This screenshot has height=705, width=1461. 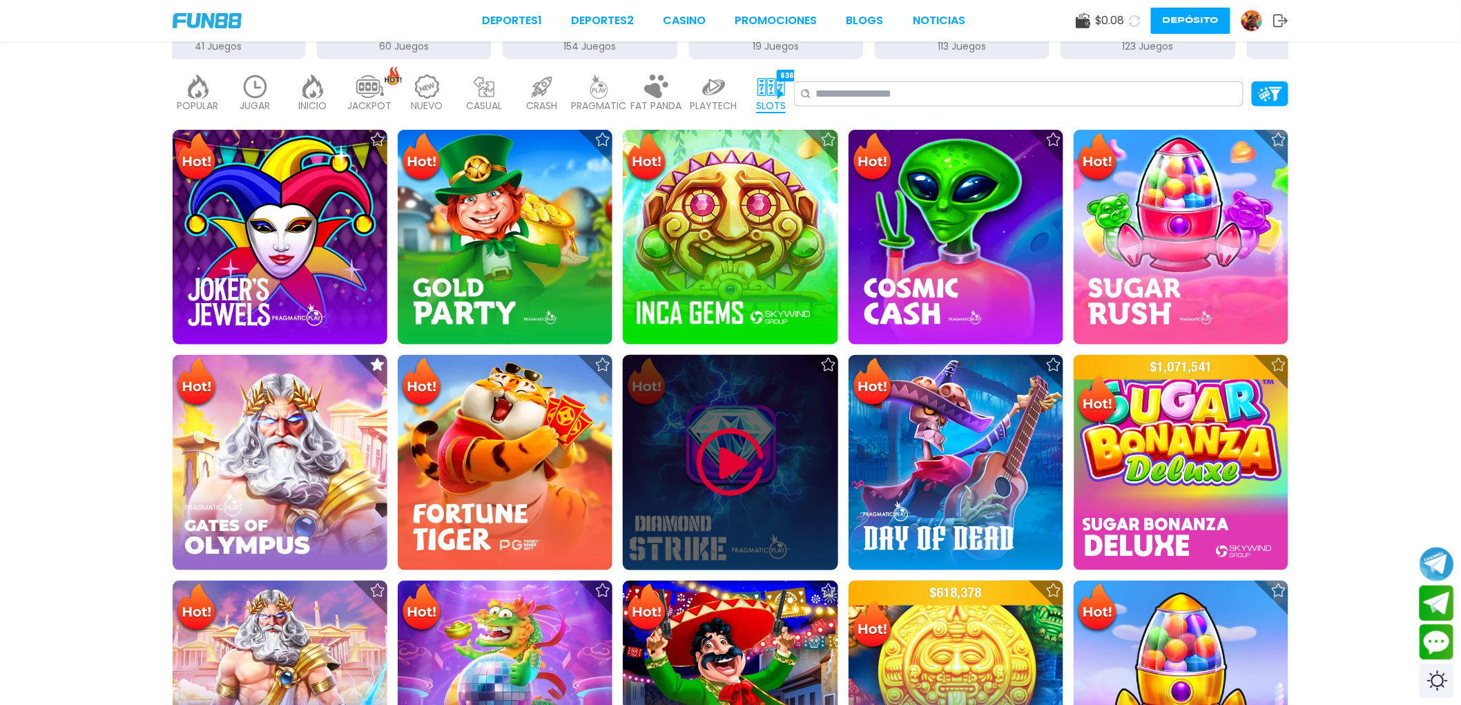 What do you see at coordinates (1437, 642) in the screenshot?
I see `button: Contact customer service` at bounding box center [1437, 642].